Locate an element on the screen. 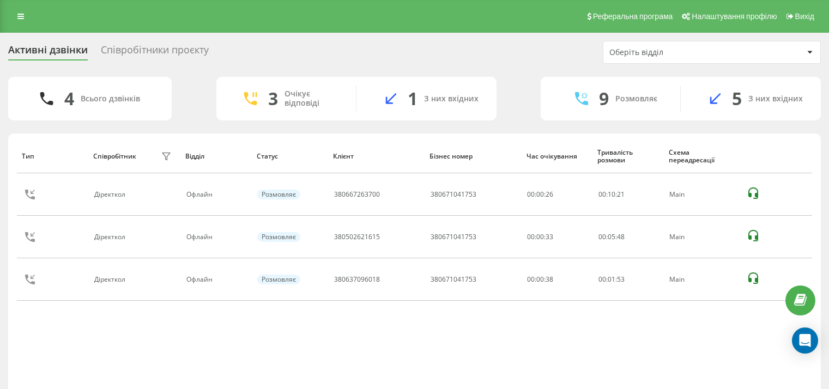 This screenshot has height=389, width=829. div: Співробітники проєкту is located at coordinates (155, 52).